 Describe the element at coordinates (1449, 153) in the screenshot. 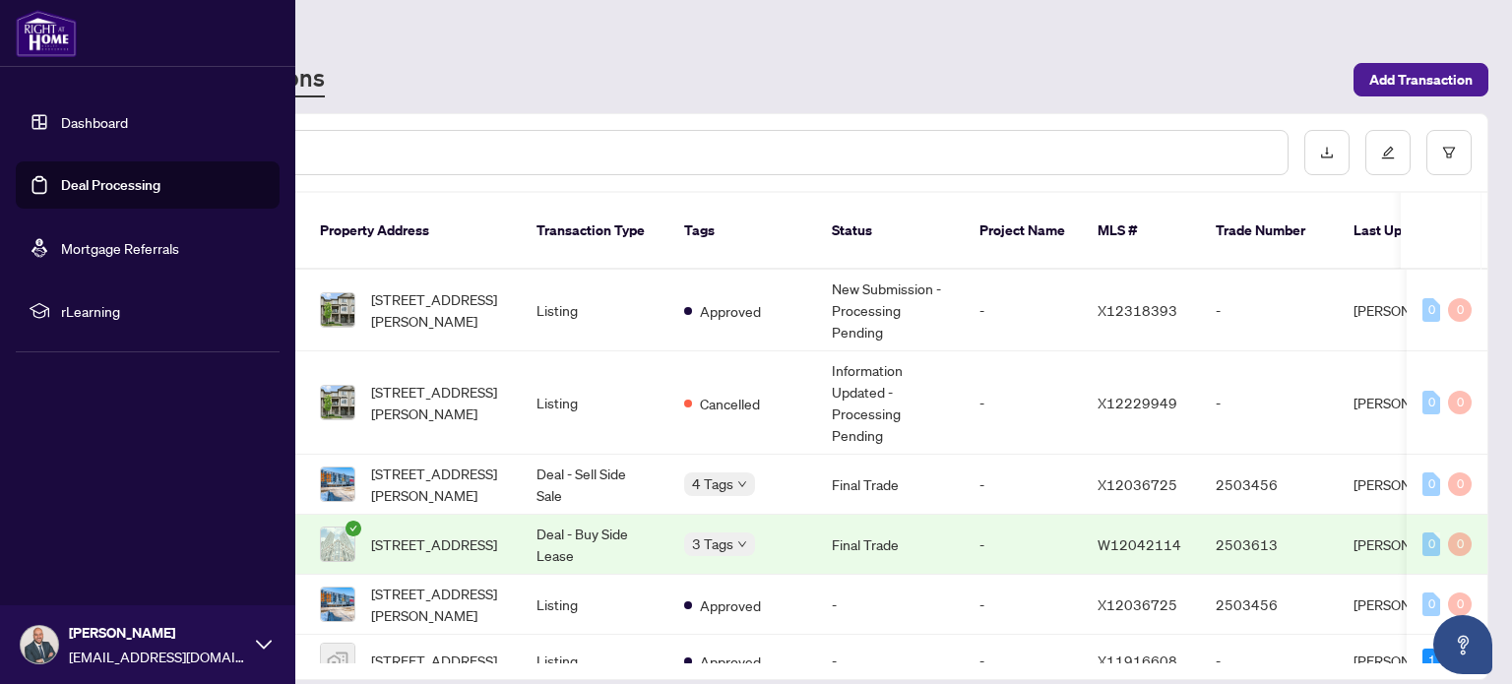

I see `button: filter` at that location.